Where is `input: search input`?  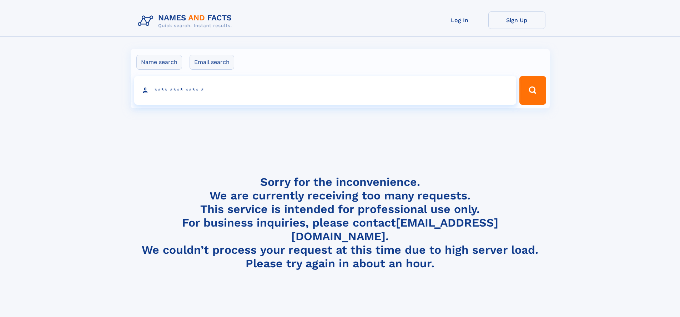 input: search input is located at coordinates (325, 90).